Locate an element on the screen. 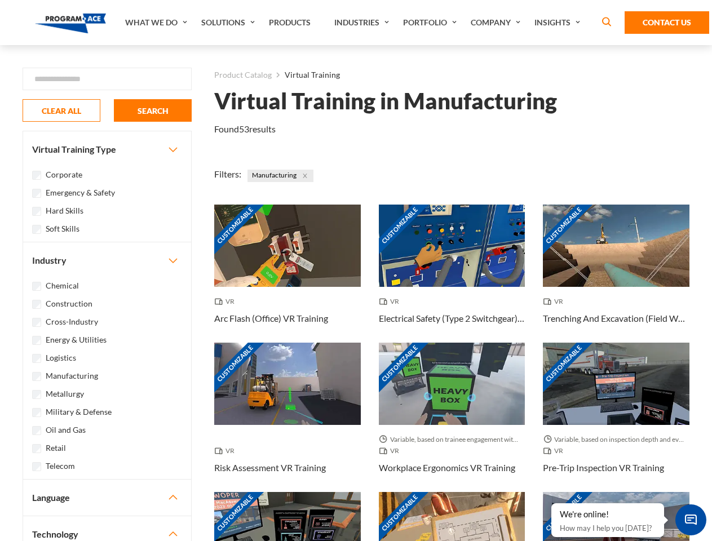 The image size is (712, 541). label: Metallurgy is located at coordinates (65, 394).